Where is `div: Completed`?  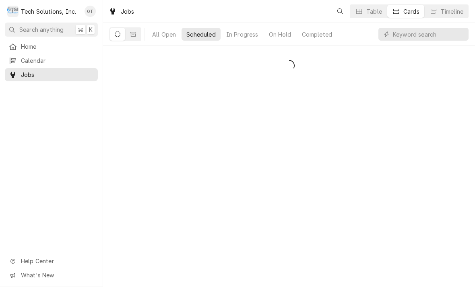
div: Completed is located at coordinates (317, 34).